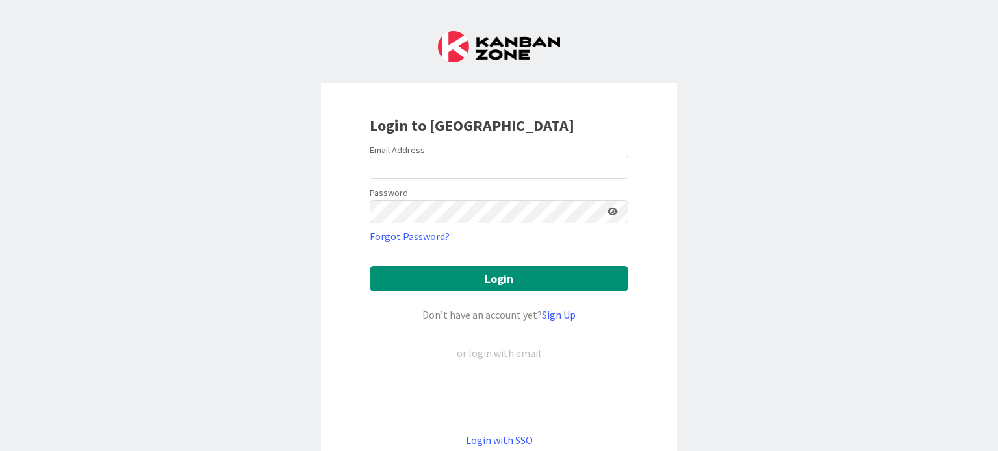  What do you see at coordinates (499, 440) in the screenshot?
I see `a: Login with SSO` at bounding box center [499, 440].